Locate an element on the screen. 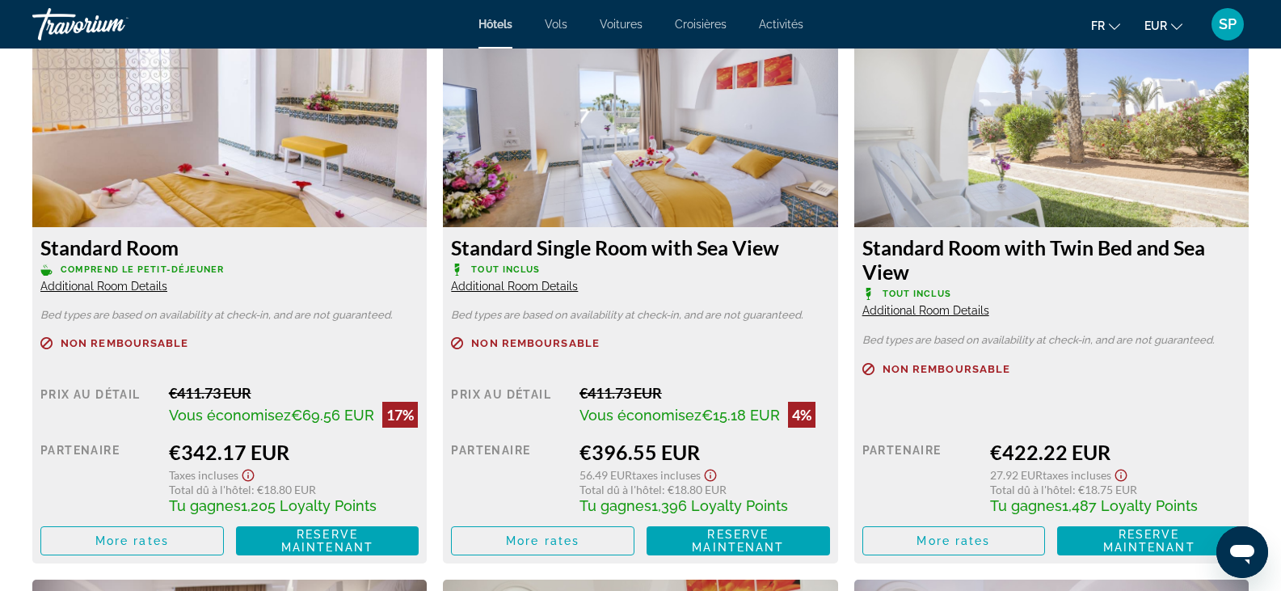 The height and width of the screenshot is (591, 1281). a: Vols is located at coordinates (556, 24).